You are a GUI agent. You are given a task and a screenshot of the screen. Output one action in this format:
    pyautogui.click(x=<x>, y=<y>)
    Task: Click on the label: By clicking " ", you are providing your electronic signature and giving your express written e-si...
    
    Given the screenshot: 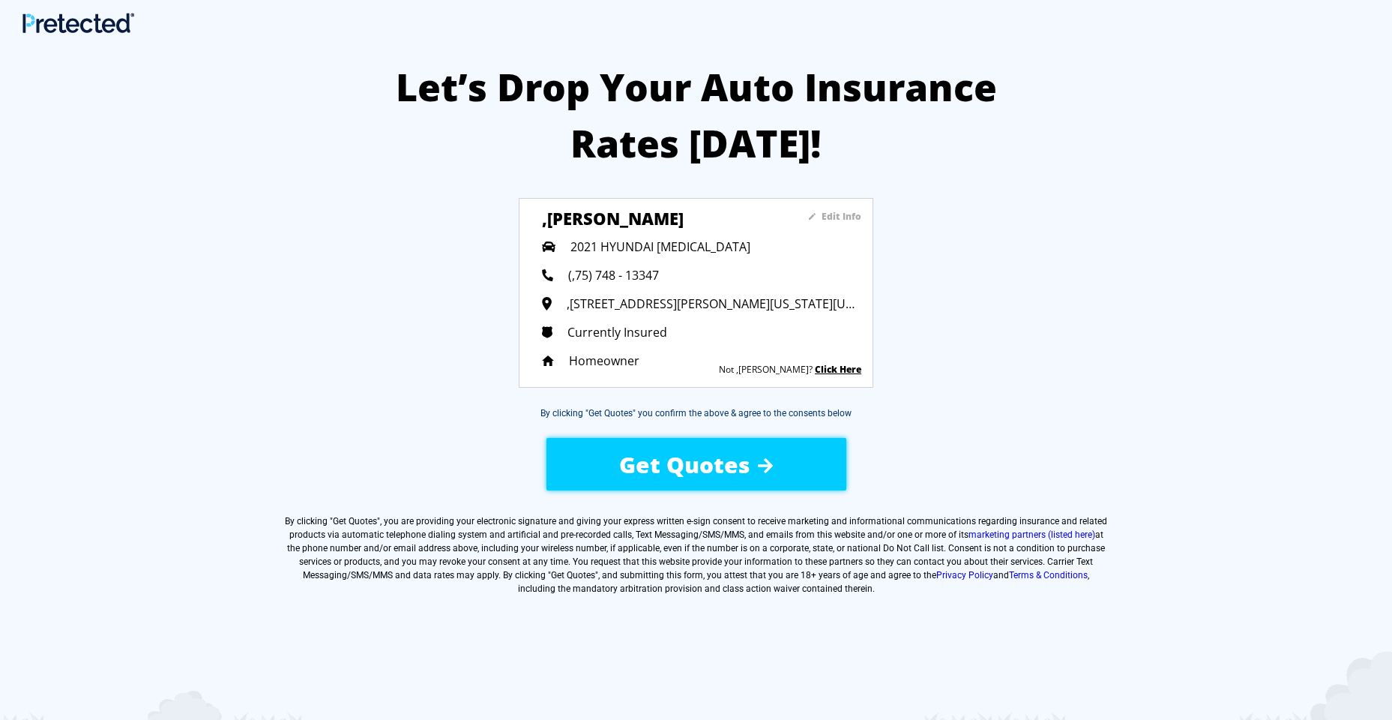 What is the action you would take?
    pyautogui.click(x=696, y=555)
    